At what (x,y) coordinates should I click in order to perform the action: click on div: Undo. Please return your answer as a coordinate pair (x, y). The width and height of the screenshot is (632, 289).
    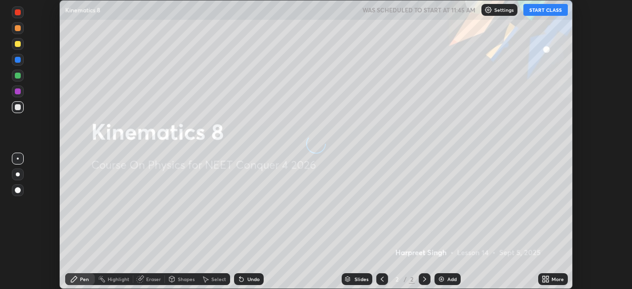
    Looking at the image, I should click on (253, 279).